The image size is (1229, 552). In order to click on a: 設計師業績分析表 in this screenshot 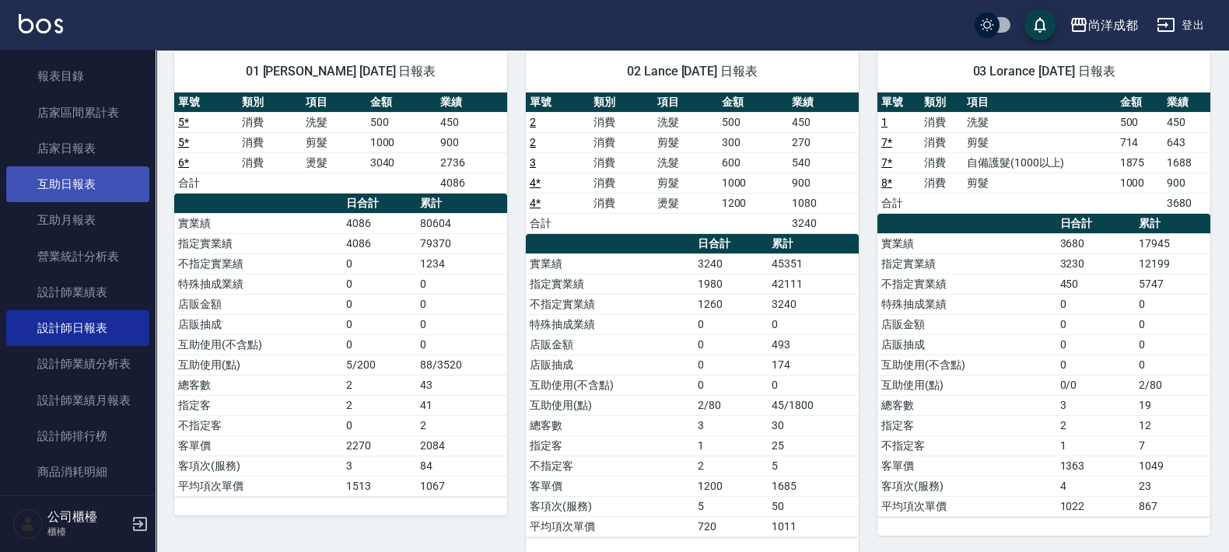, I will do `click(78, 364)`.